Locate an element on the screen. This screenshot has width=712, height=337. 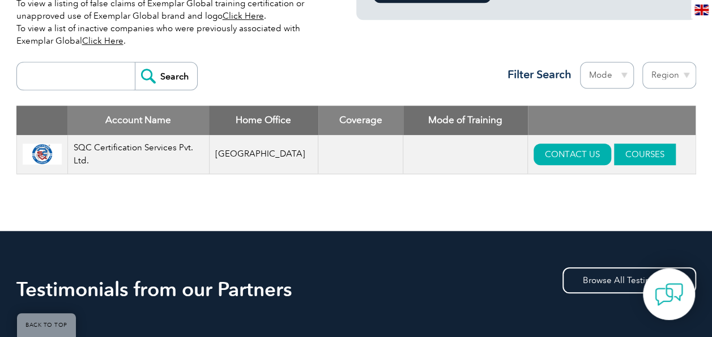
a: Browse All Testimonials is located at coordinates (630, 280).